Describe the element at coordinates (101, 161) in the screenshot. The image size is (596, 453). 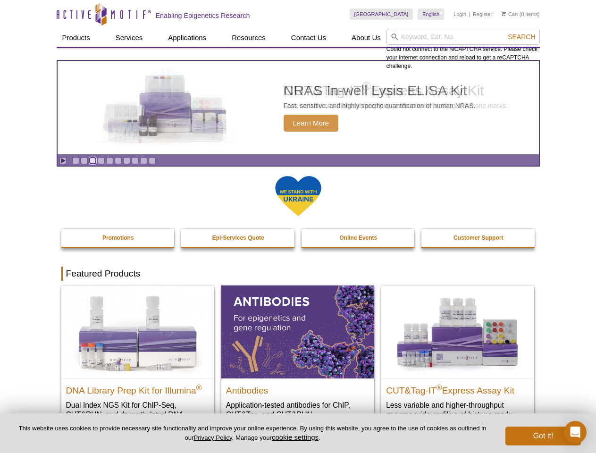
I see `a: Go to slide 4` at that location.